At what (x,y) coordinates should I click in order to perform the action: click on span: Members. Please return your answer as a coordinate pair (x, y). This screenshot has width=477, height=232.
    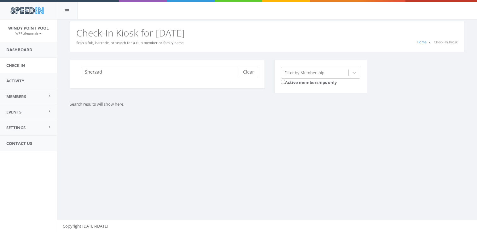
    Looking at the image, I should click on (16, 97).